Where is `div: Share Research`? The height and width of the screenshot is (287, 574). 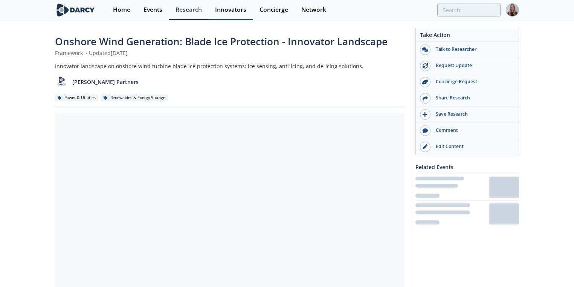 div: Share Research is located at coordinates (473, 98).